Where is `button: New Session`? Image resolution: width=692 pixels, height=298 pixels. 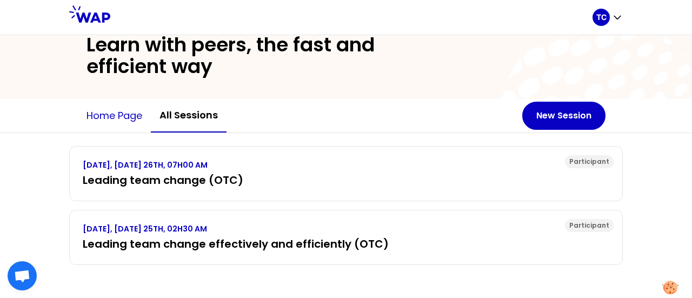
button: New Session is located at coordinates (564, 116).